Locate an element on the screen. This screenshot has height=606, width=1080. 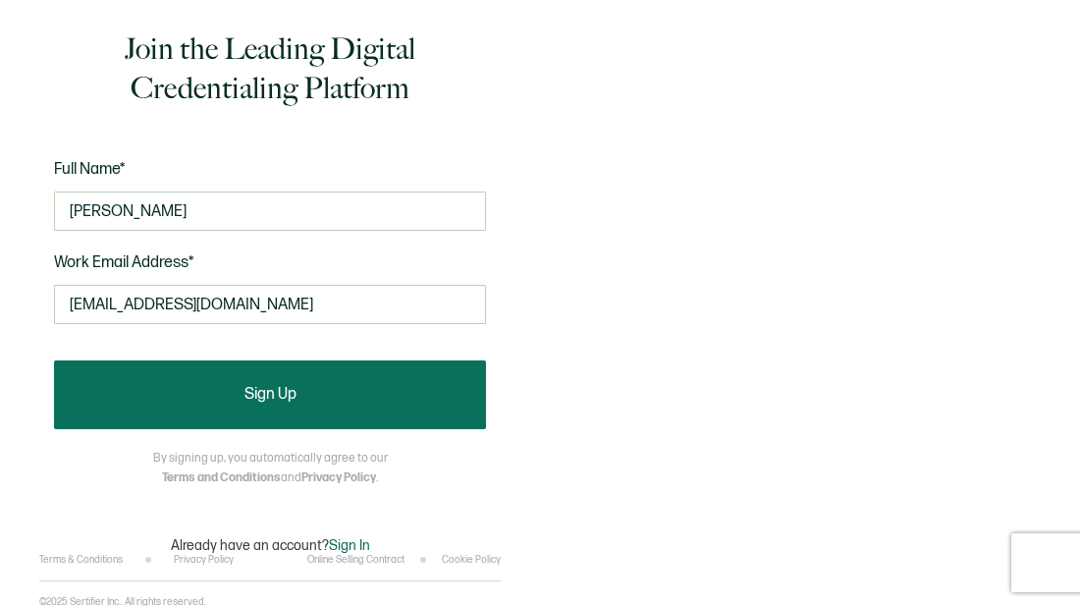
p: By signing up, you automatically agree to our and . is located at coordinates (270, 468).